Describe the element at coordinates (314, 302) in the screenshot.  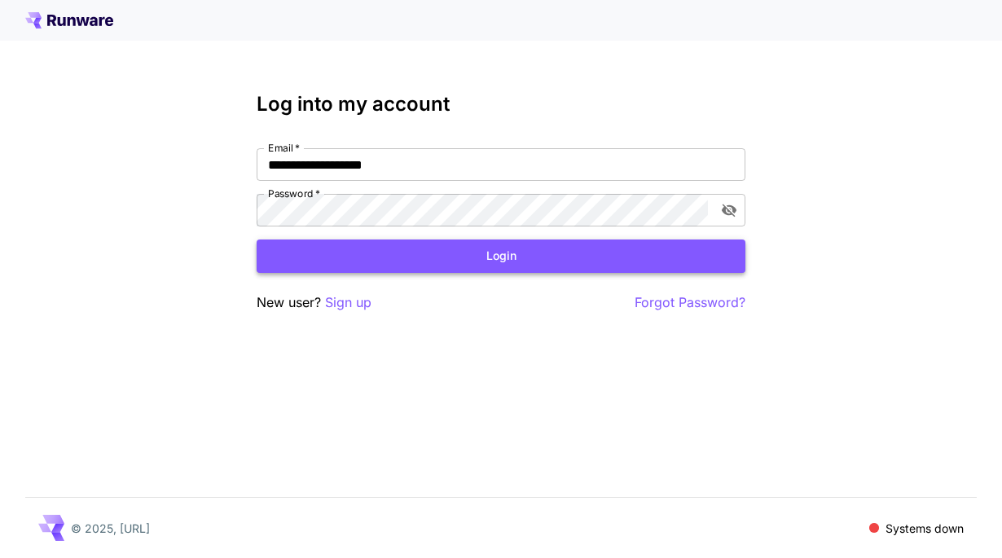
I see `p: New user?` at that location.